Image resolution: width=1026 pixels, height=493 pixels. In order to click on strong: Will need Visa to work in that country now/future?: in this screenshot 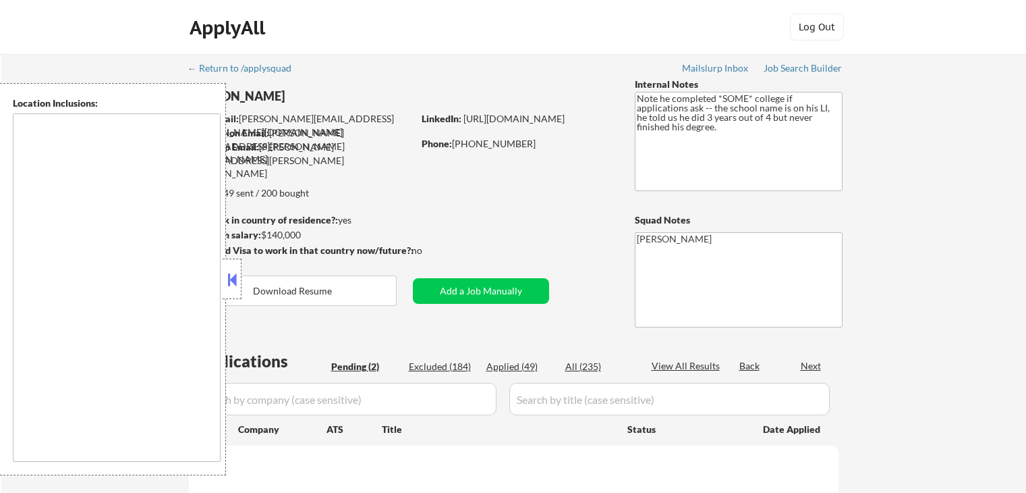, I will do `click(301, 250)`.